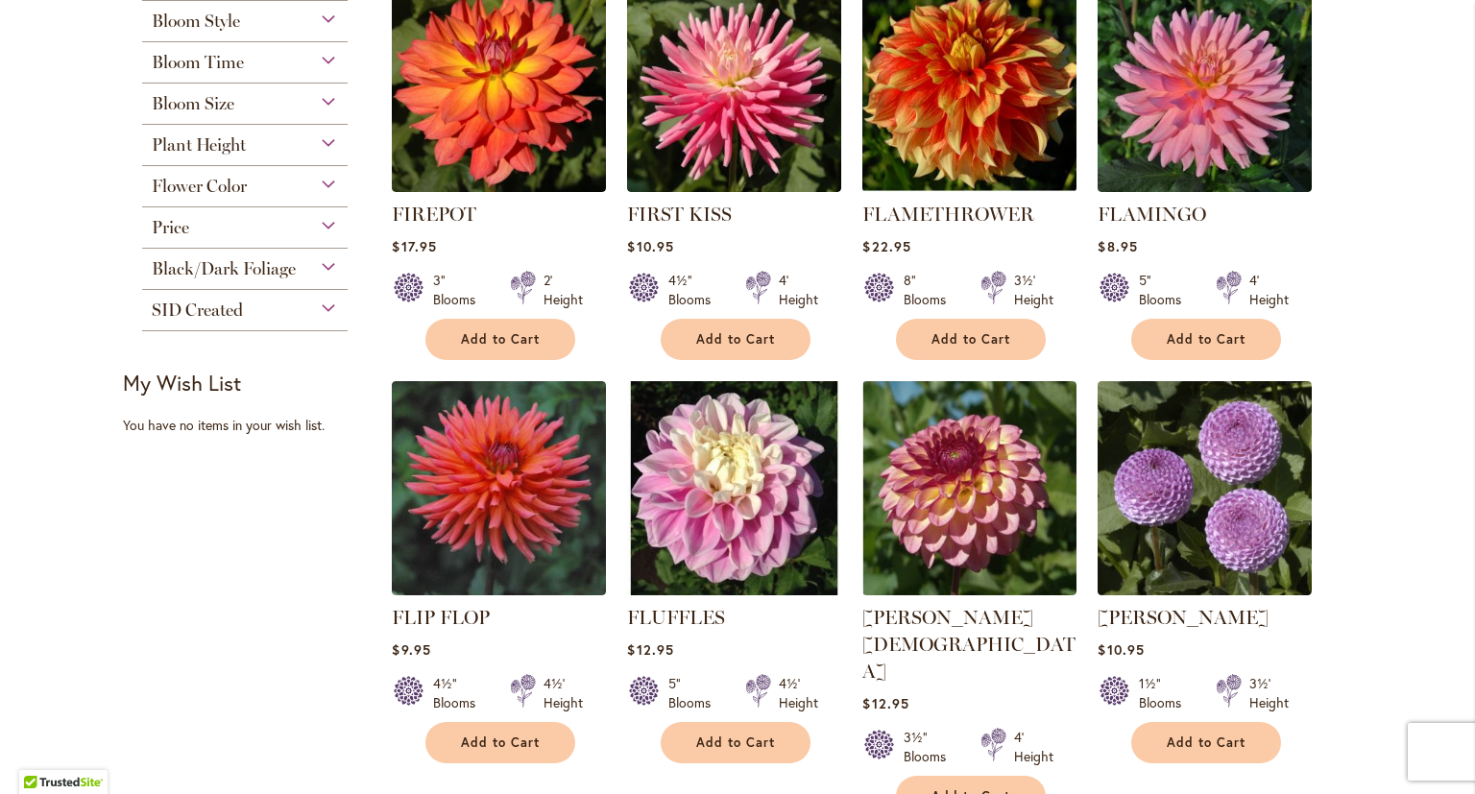 This screenshot has width=1475, height=794. I want to click on span: Bloom Size, so click(193, 104).